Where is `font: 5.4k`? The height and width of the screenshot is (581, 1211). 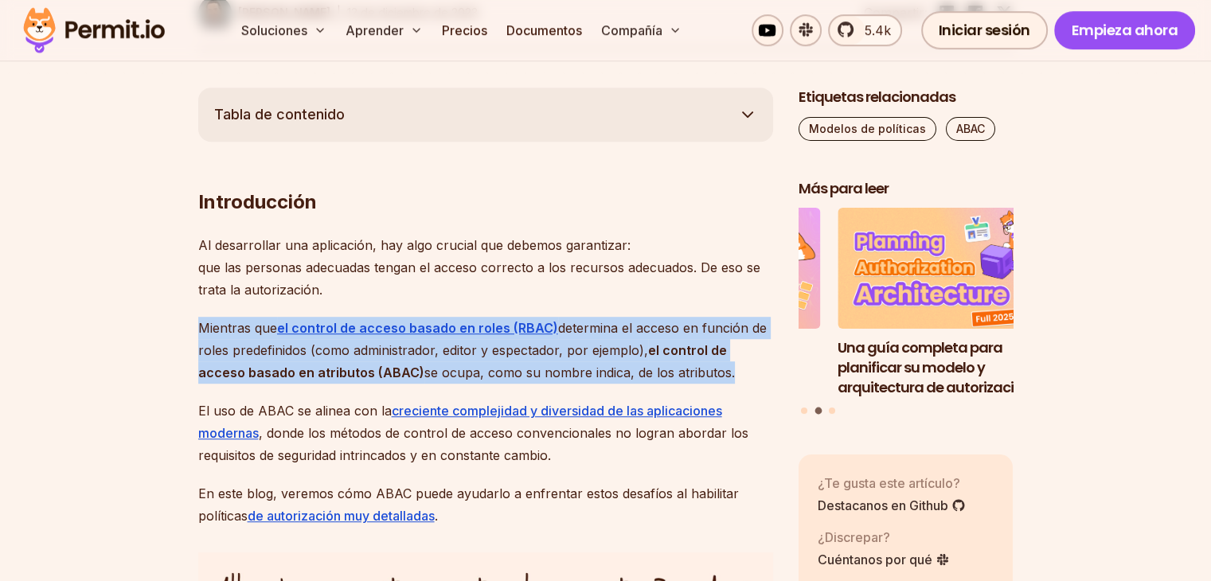
font: 5.4k is located at coordinates (877, 30).